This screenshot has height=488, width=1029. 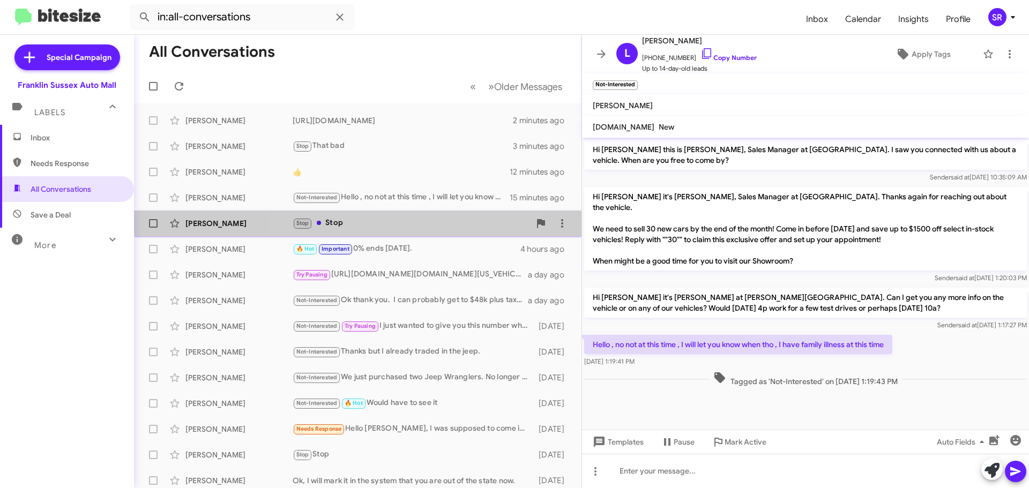 What do you see at coordinates (473, 86) in the screenshot?
I see `button: Previous` at bounding box center [473, 86].